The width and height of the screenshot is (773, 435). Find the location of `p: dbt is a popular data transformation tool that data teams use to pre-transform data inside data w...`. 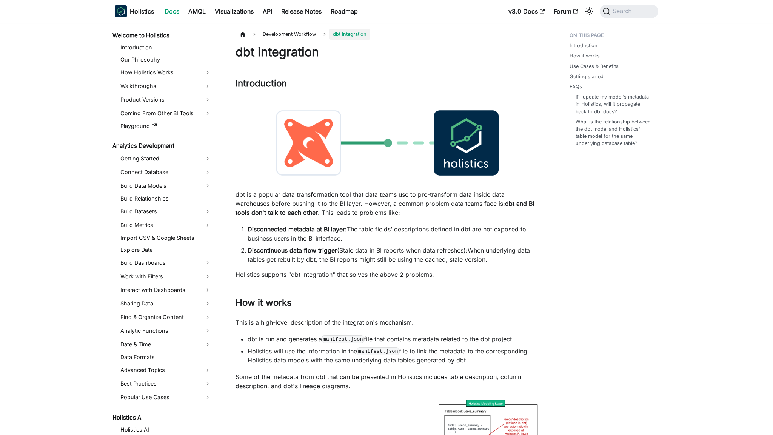

p: dbt is a popular data transformation tool that data teams use to pre-transform data inside data w... is located at coordinates (387, 203).